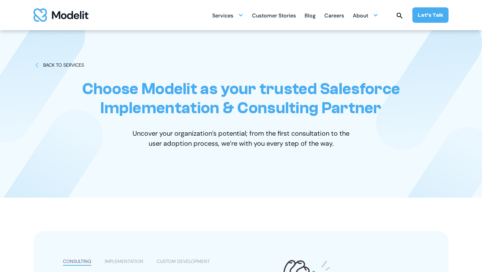  I want to click on div: Customer Stories, so click(274, 16).